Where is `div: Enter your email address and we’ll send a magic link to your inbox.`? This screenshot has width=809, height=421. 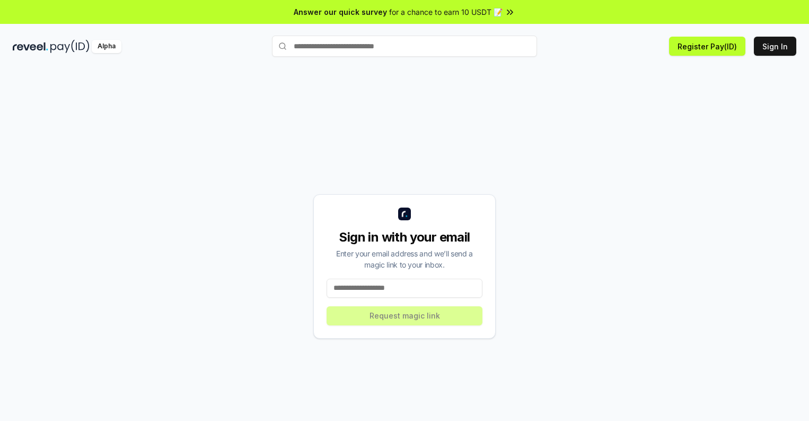
div: Enter your email address and we’ll send a magic link to your inbox. is located at coordinates (405, 259).